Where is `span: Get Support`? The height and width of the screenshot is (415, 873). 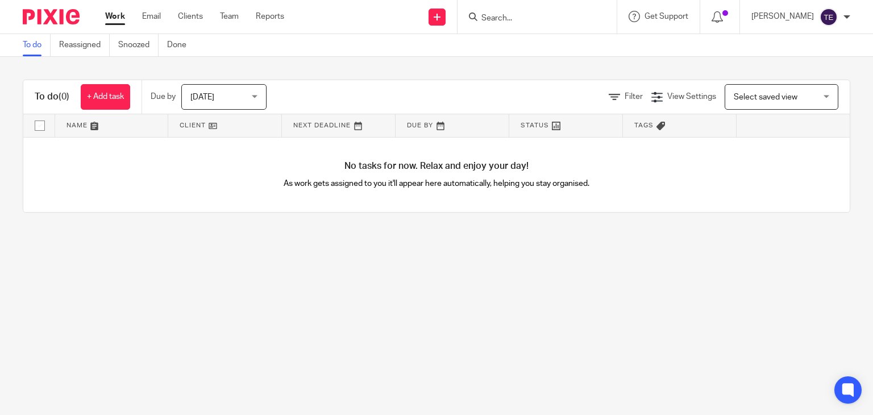 span: Get Support is located at coordinates (666, 16).